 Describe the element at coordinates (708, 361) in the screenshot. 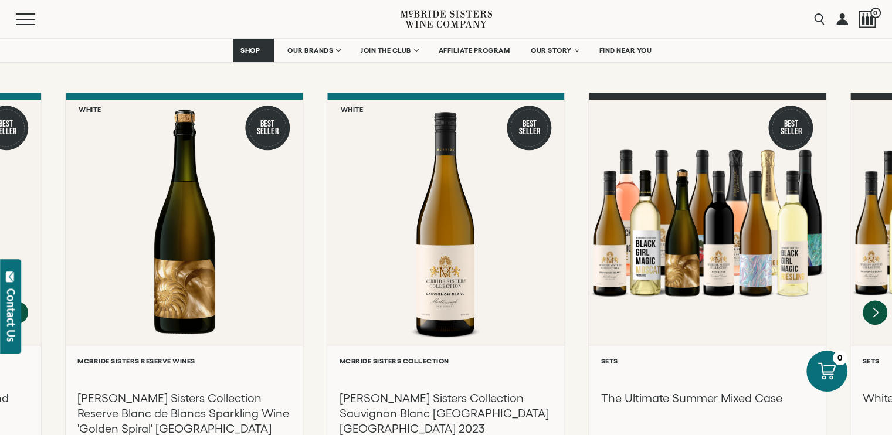

I see `h6: Sets` at that location.